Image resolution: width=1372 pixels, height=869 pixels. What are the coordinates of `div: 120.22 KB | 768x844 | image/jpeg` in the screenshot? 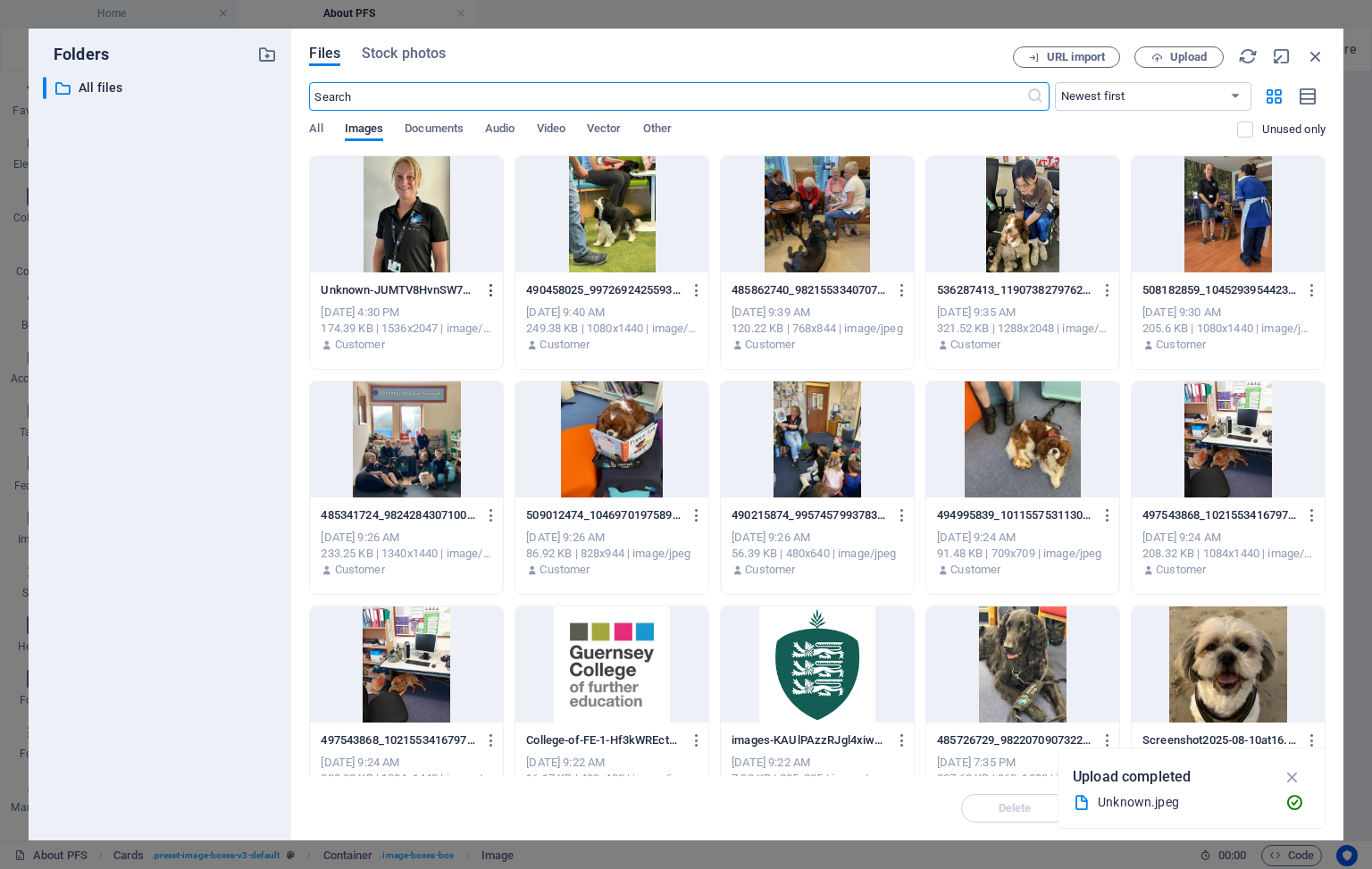 It's located at (817, 328).